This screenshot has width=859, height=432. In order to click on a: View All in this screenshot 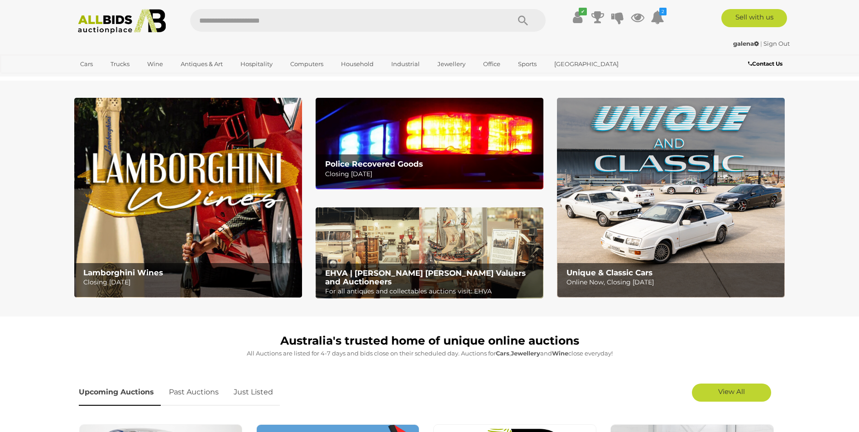, I will do `click(731, 392)`.